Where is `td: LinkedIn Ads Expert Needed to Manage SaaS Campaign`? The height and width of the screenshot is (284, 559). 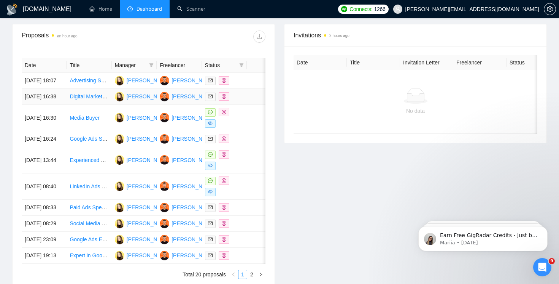 td: LinkedIn Ads Expert Needed to Manage SaaS Campaign is located at coordinates (89, 186).